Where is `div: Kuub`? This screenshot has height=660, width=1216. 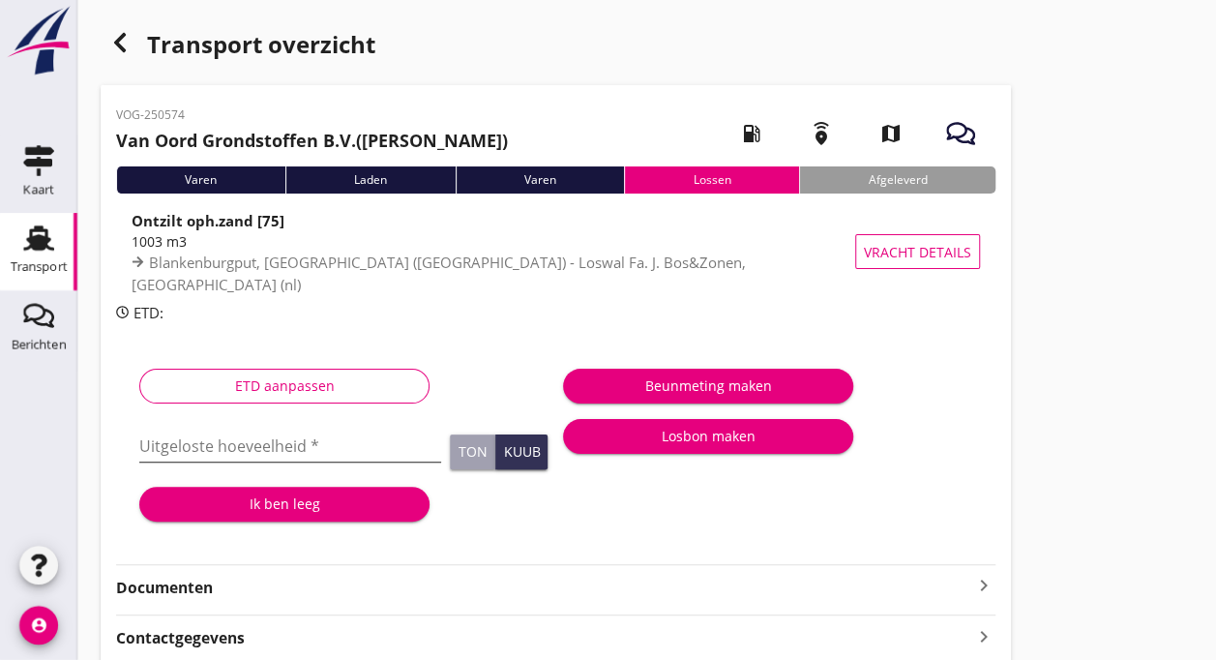 div: Kuub is located at coordinates (521, 452).